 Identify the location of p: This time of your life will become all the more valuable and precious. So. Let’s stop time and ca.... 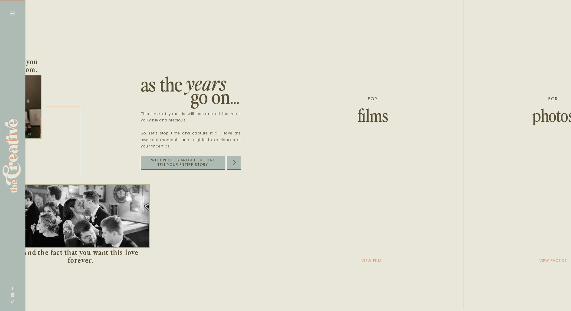
(191, 130).